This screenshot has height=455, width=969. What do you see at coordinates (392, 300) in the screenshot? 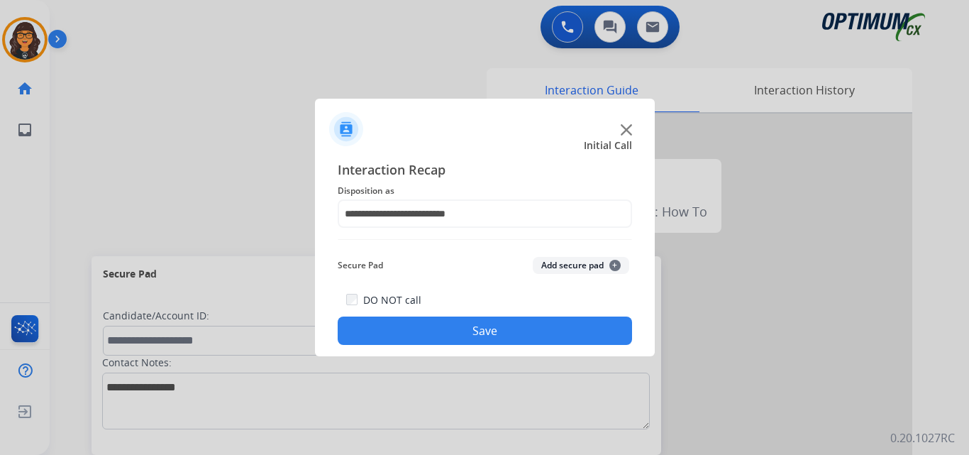
I see `label: DO NOT call` at bounding box center [392, 300].